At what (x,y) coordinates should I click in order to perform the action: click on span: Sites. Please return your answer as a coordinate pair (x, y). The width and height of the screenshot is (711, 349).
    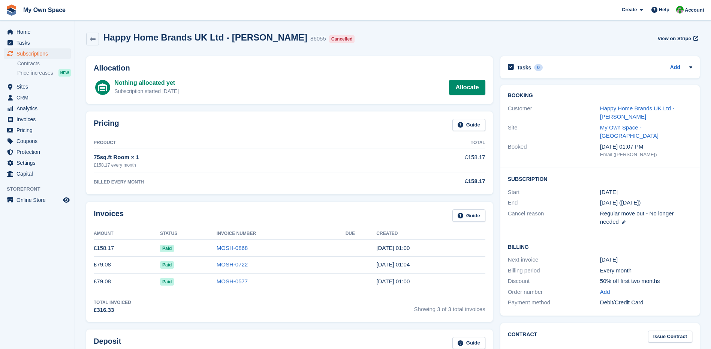
    Looking at the image, I should click on (39, 87).